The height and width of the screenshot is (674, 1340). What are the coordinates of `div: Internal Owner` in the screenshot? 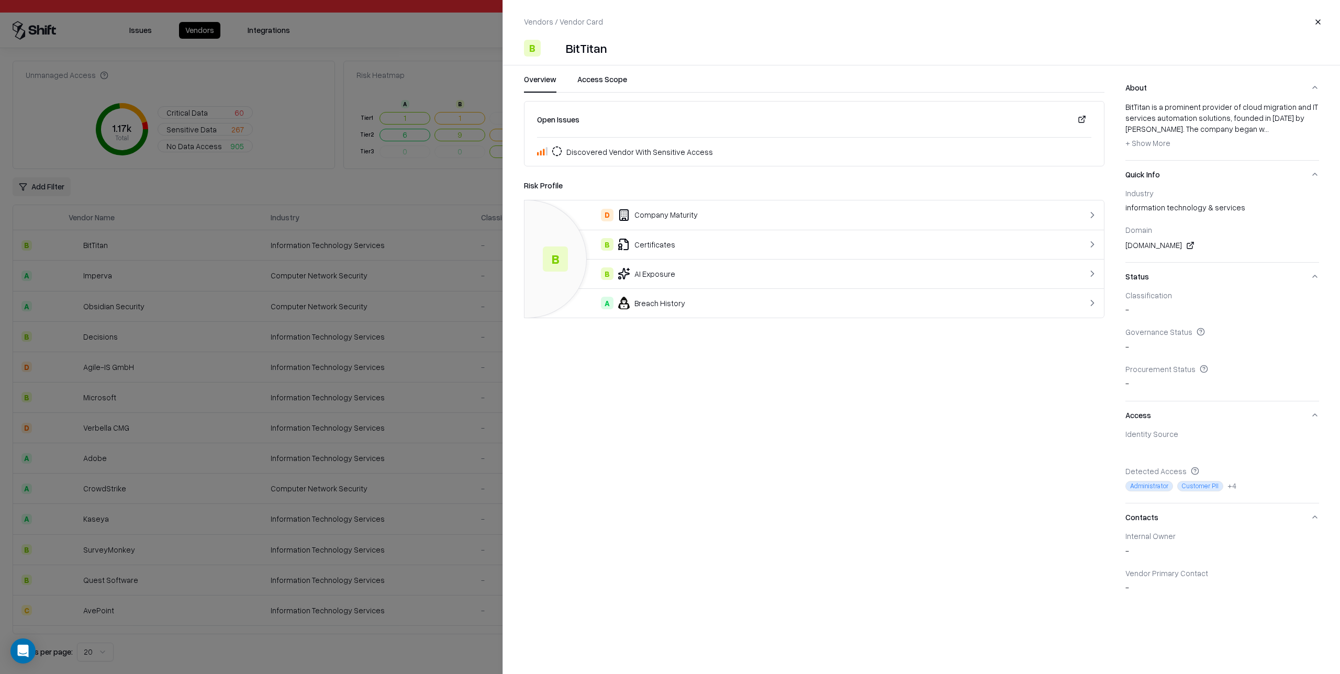 It's located at (1222, 536).